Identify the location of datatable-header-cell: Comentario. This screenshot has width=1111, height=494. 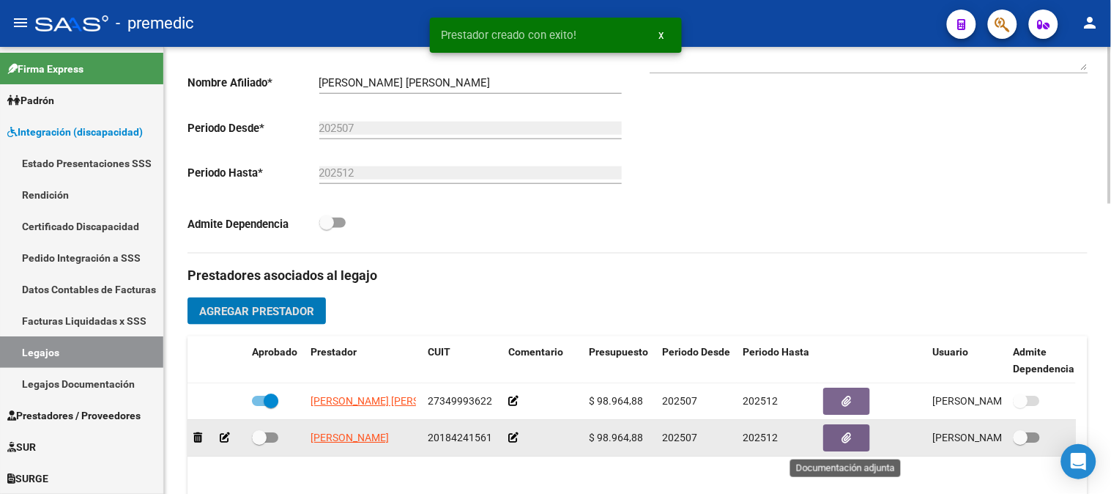
(543, 360).